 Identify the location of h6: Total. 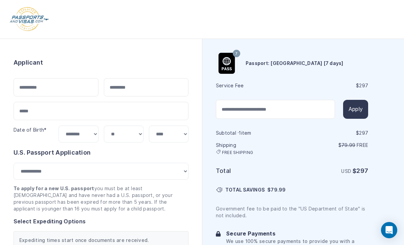
(253, 171).